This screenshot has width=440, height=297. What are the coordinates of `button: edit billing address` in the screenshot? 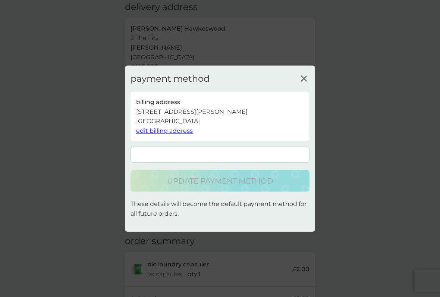 It's located at (164, 131).